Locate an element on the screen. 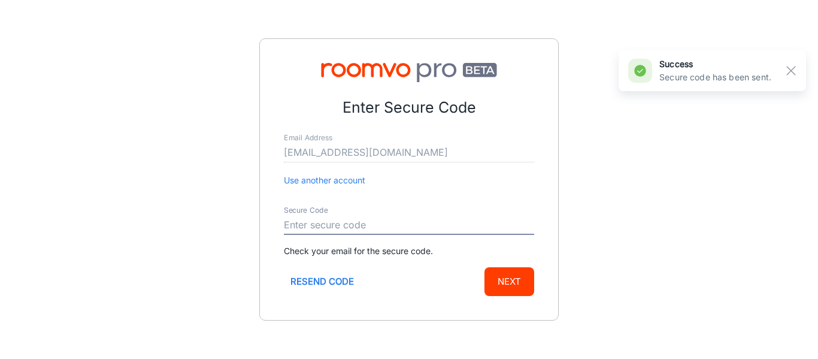  button: Use another account is located at coordinates (325, 180).